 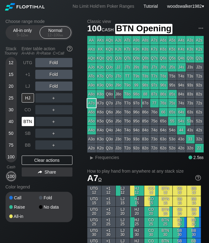 I want to click on div: QJs, so click(x=119, y=58).